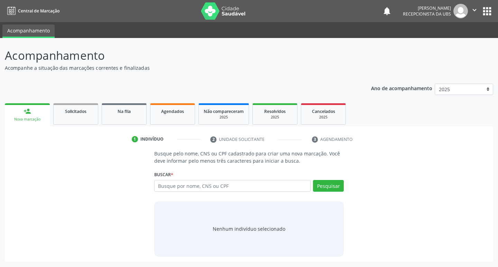  Describe the element at coordinates (232, 186) in the screenshot. I see `input: Busque por nome, CNS ou CPF` at that location.